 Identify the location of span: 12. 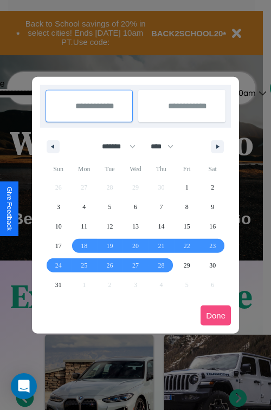
(110, 226).